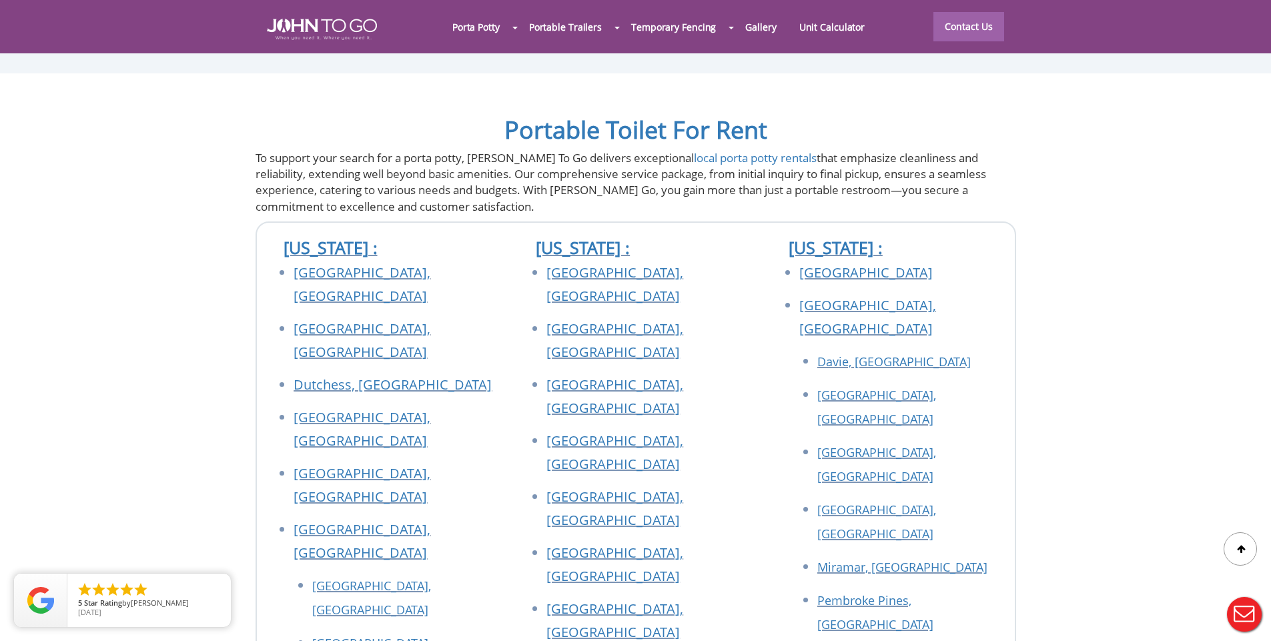  Describe the element at coordinates (755, 157) in the screenshot. I see `a: local porta potty rentals` at that location.